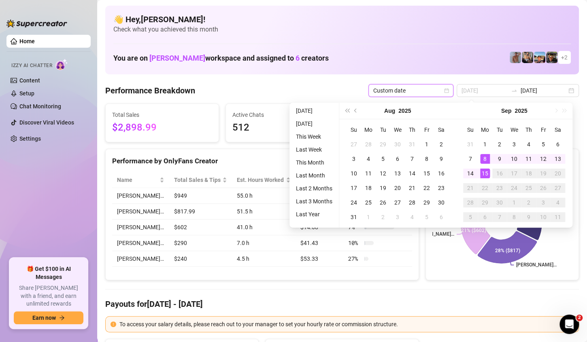 The image size is (587, 342). Describe the element at coordinates (543, 91) in the screenshot. I see `input: End date` at that location.